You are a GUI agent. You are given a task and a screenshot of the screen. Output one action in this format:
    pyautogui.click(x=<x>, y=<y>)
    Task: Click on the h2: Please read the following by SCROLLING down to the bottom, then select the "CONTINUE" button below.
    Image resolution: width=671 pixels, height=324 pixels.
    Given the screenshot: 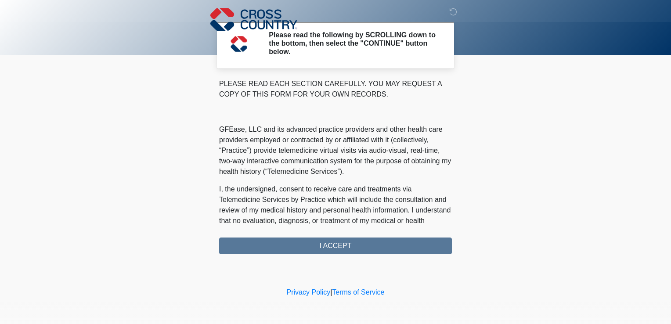 What is the action you would take?
    pyautogui.click(x=353, y=43)
    